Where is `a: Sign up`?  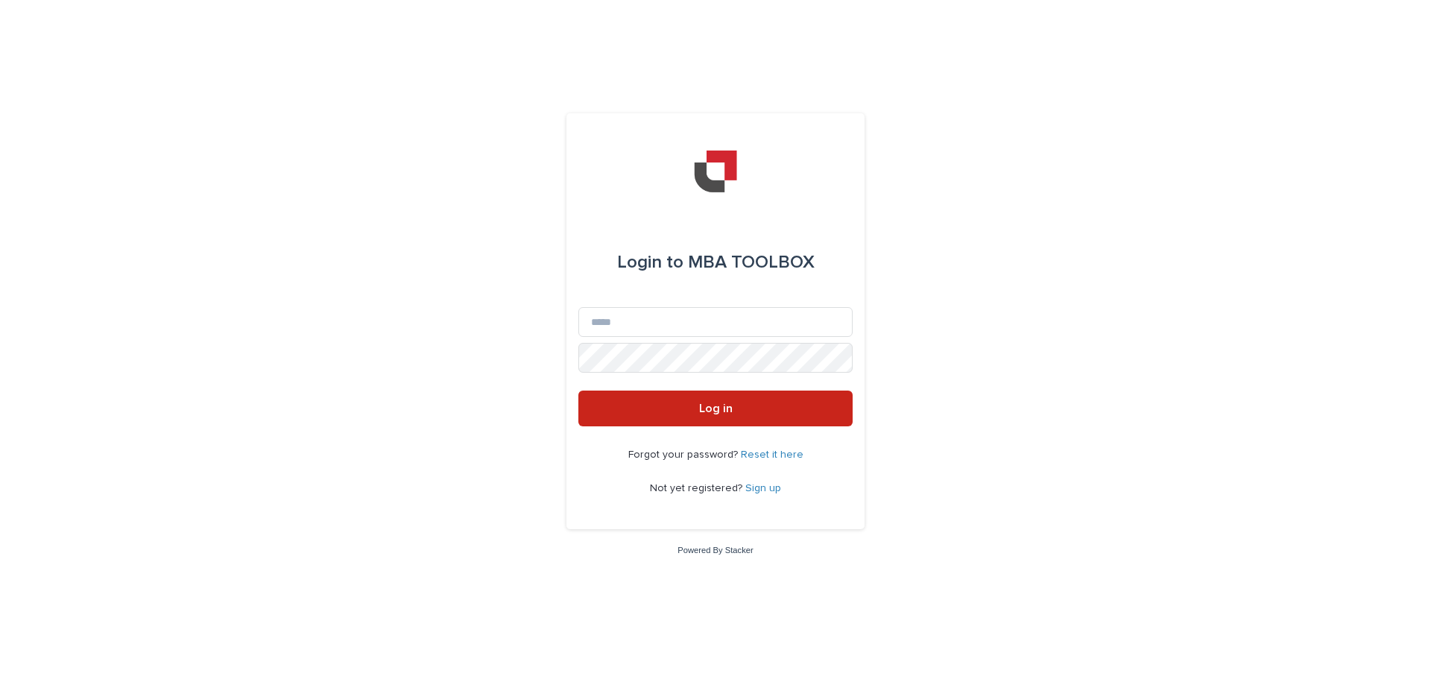 a: Sign up is located at coordinates (763, 488).